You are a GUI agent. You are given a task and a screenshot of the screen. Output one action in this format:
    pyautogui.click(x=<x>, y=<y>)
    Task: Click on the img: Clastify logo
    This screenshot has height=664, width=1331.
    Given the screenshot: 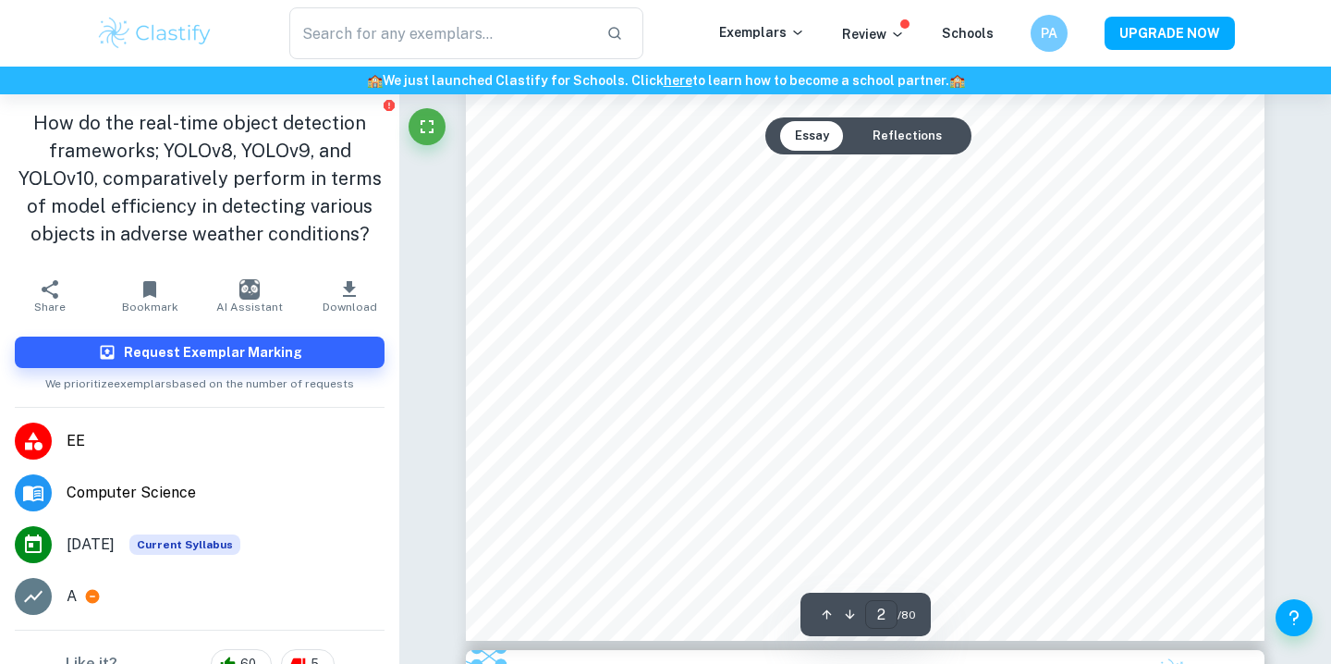 What is the action you would take?
    pyautogui.click(x=154, y=33)
    